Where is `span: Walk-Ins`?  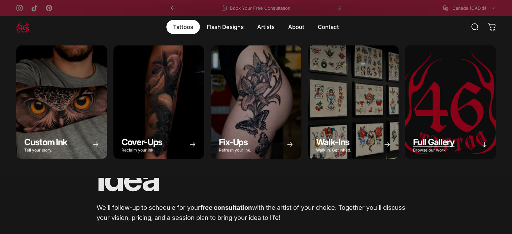 span: Walk-Ins is located at coordinates (333, 142).